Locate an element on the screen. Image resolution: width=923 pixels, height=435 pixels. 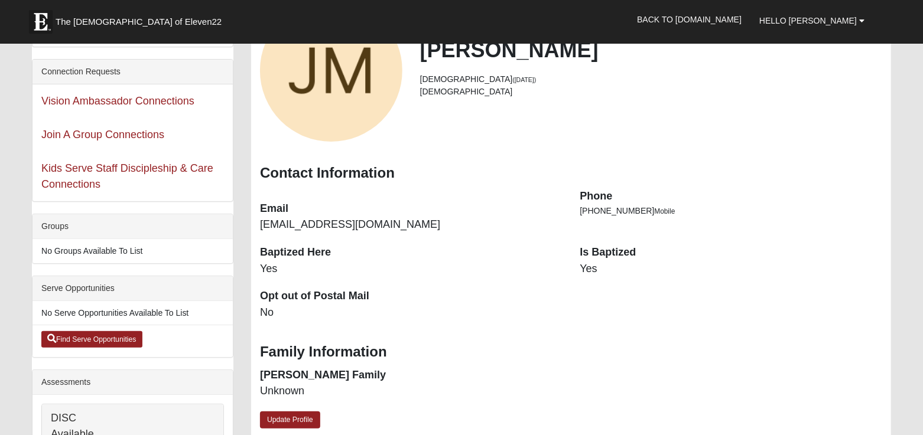
h3: Family Information is located at coordinates (571, 352).